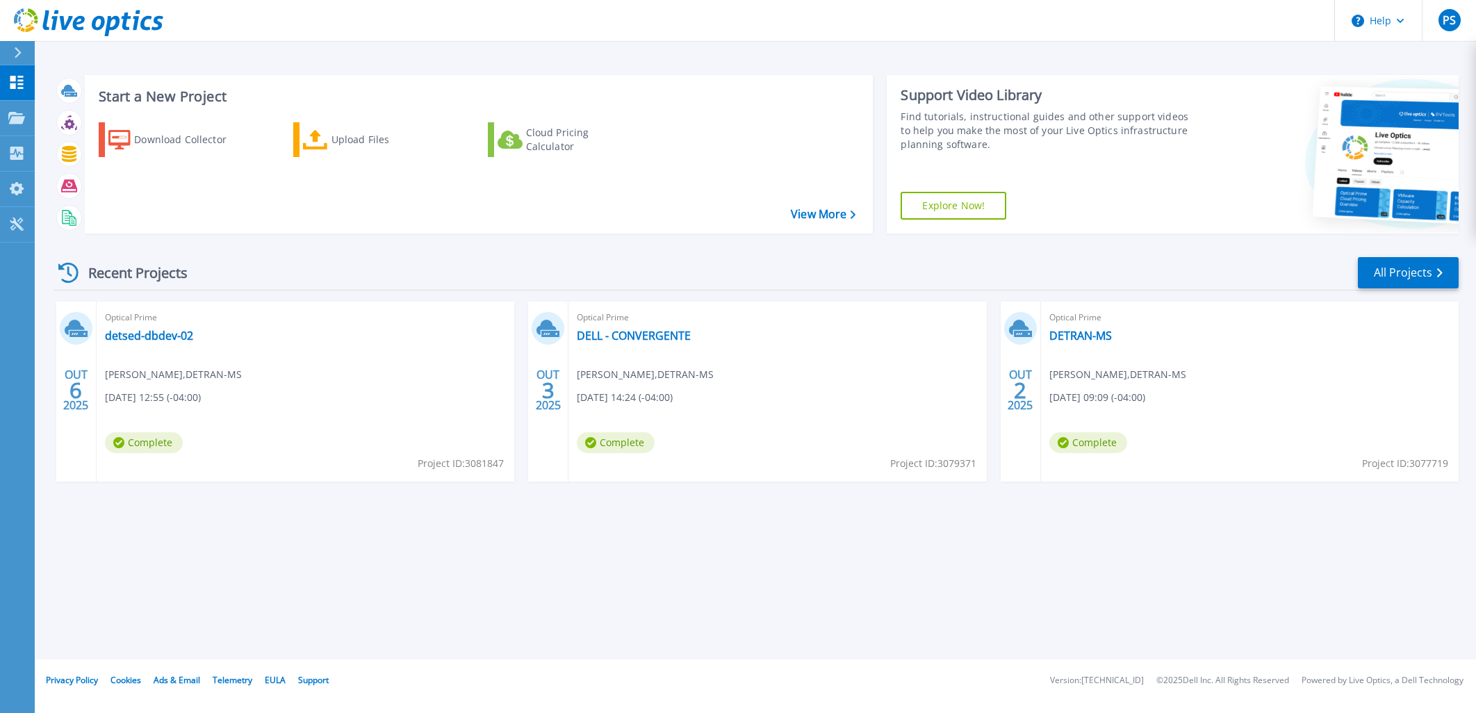  Describe the element at coordinates (634, 336) in the screenshot. I see `a: DELL - CONVERGENTE` at that location.